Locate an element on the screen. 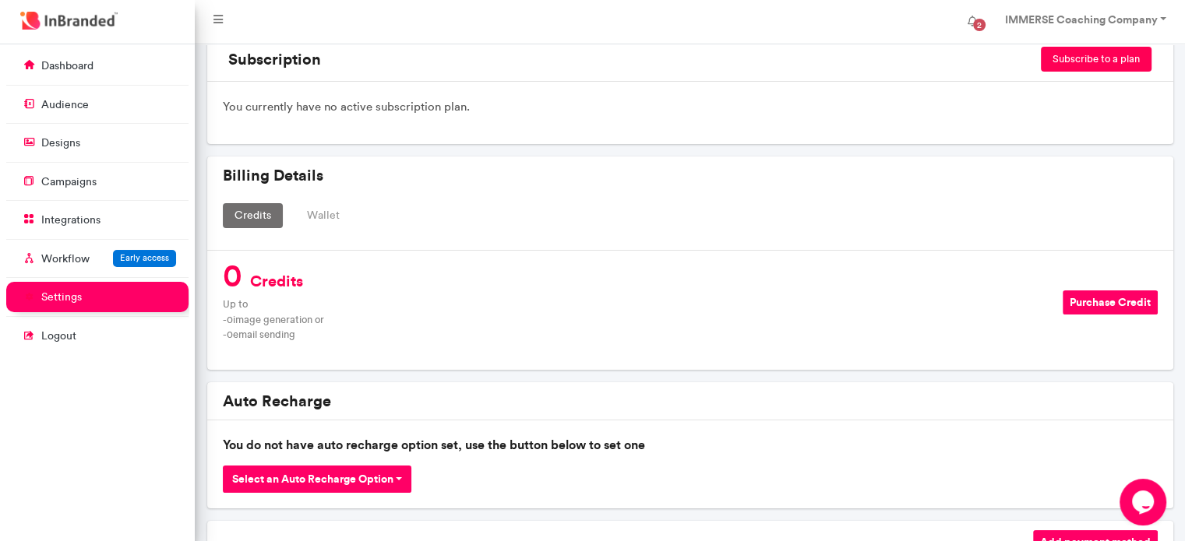 The height and width of the screenshot is (541, 1185). h4: 0 is located at coordinates (262, 278).